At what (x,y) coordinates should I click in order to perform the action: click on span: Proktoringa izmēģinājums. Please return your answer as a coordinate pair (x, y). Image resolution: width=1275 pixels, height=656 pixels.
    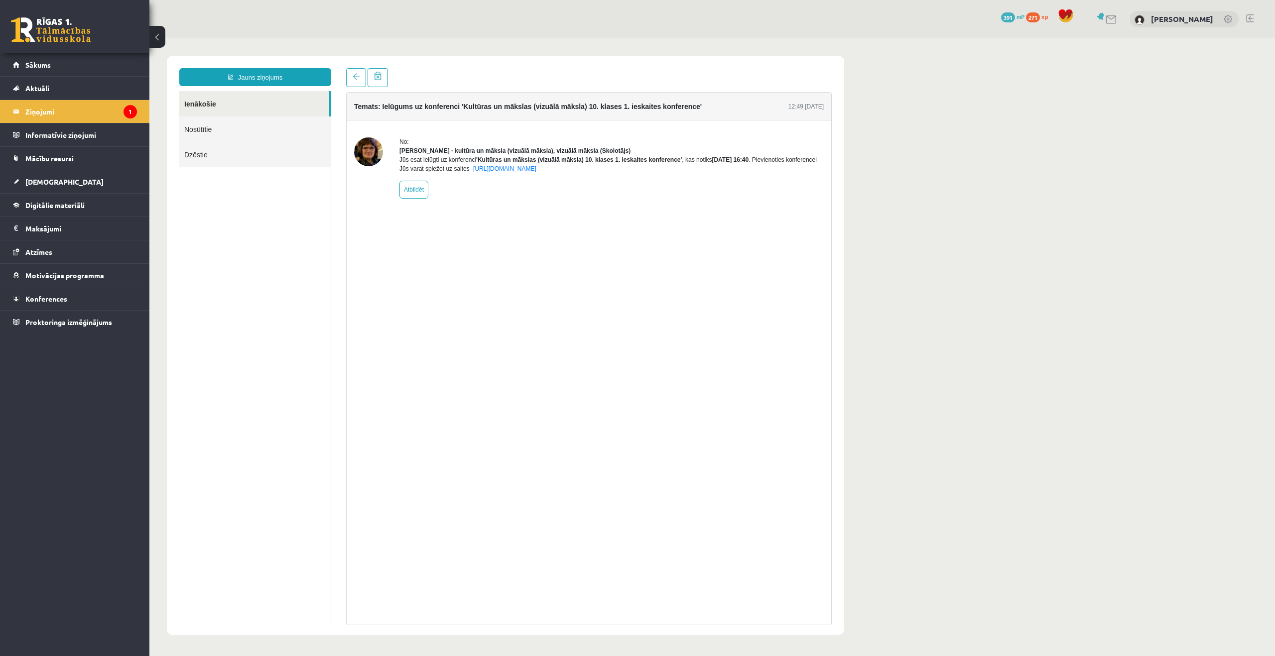
    Looking at the image, I should click on (69, 322).